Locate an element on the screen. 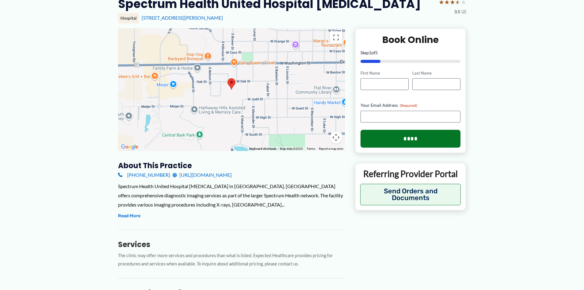 Image resolution: width=584 pixels, height=290 pixels. button: Keyboard shortcuts is located at coordinates (263, 149).